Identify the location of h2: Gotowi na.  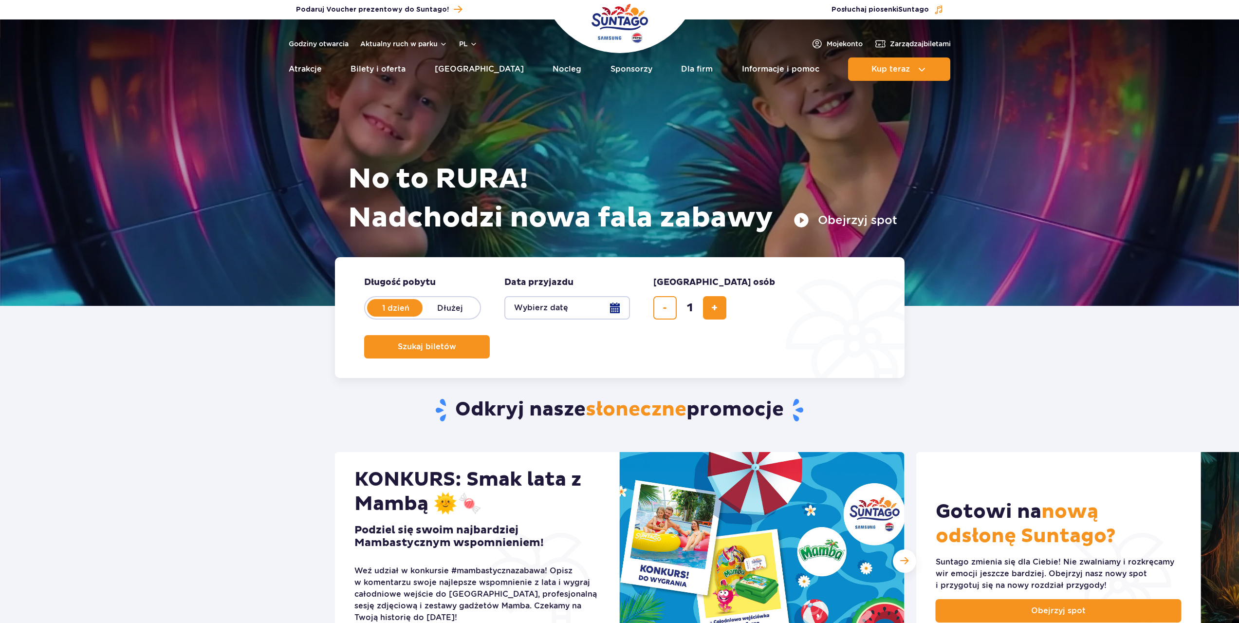
(1059, 524).